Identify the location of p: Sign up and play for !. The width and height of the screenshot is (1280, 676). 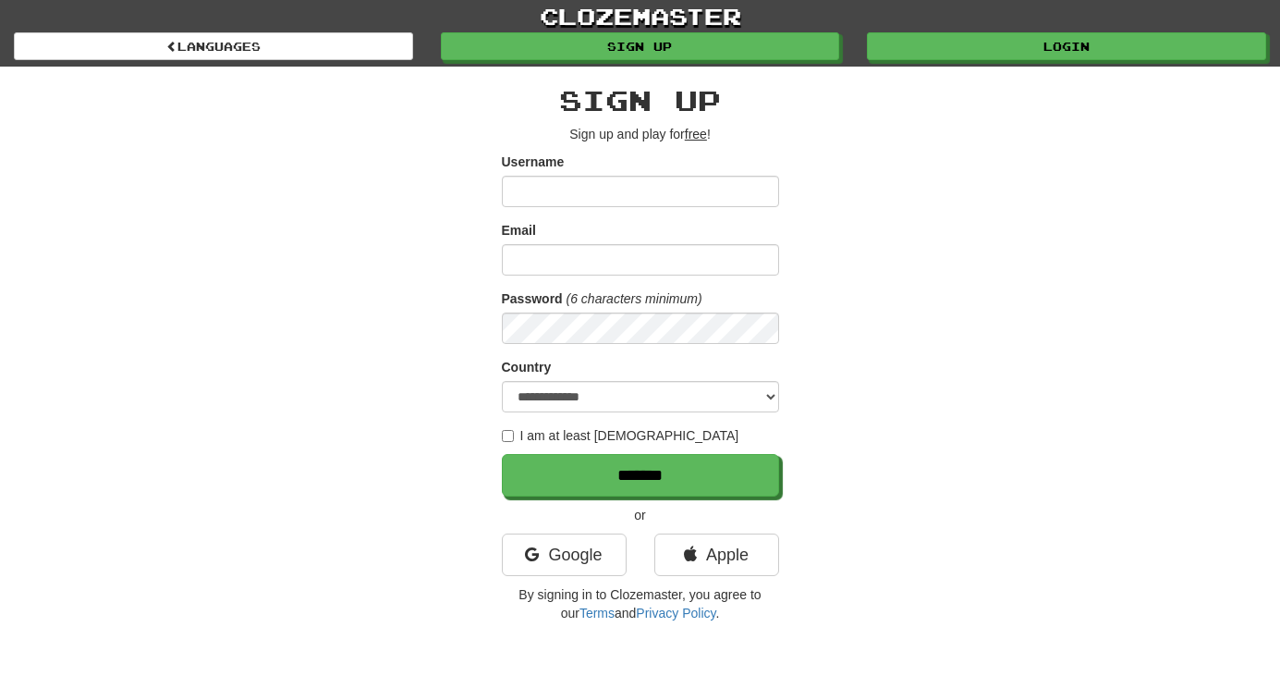
(640, 134).